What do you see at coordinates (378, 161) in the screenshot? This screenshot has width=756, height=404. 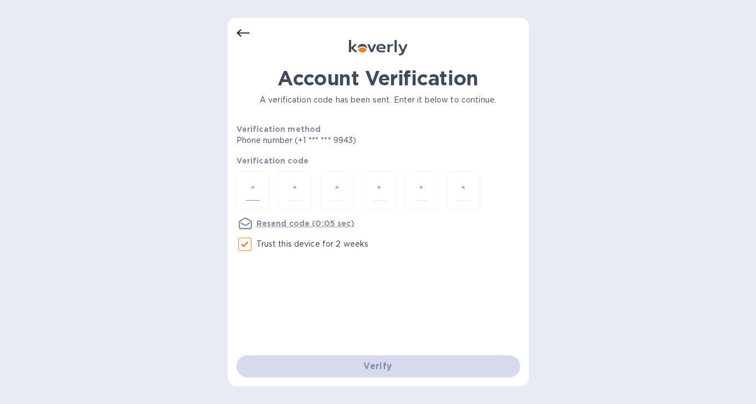 I see `p: Verification code` at bounding box center [378, 161].